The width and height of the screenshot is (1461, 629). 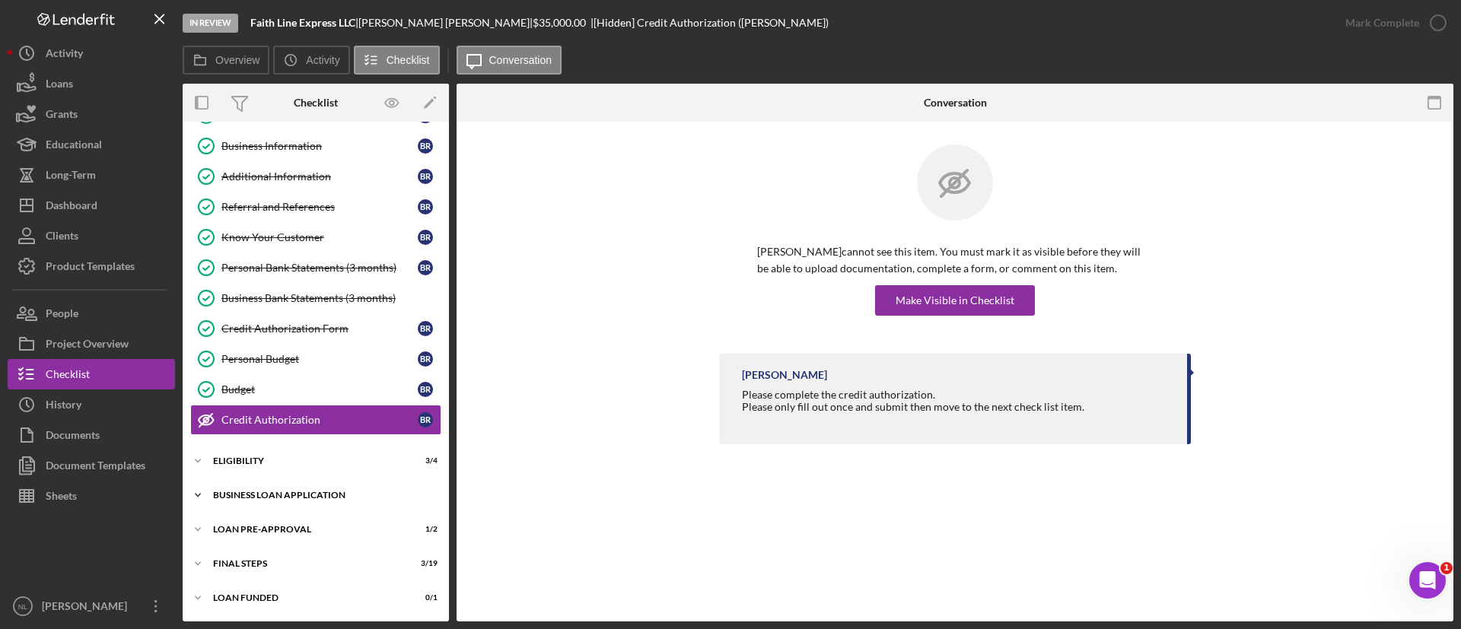 What do you see at coordinates (316, 207) in the screenshot?
I see `a: Referral and ReferencesBR` at bounding box center [316, 207].